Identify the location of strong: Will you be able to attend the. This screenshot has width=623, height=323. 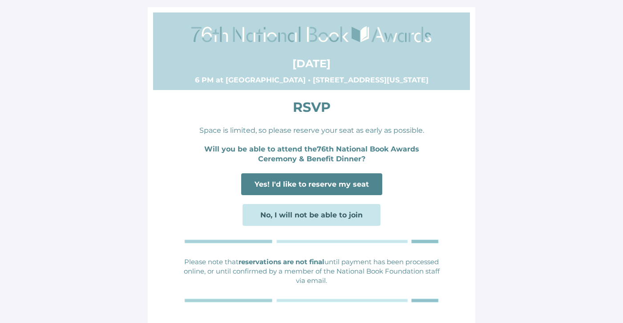
(261, 149).